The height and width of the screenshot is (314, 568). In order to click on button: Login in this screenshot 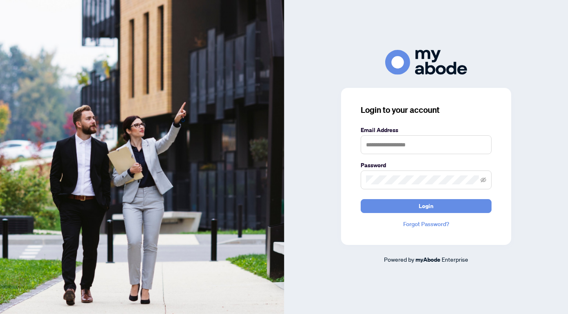, I will do `click(426, 206)`.